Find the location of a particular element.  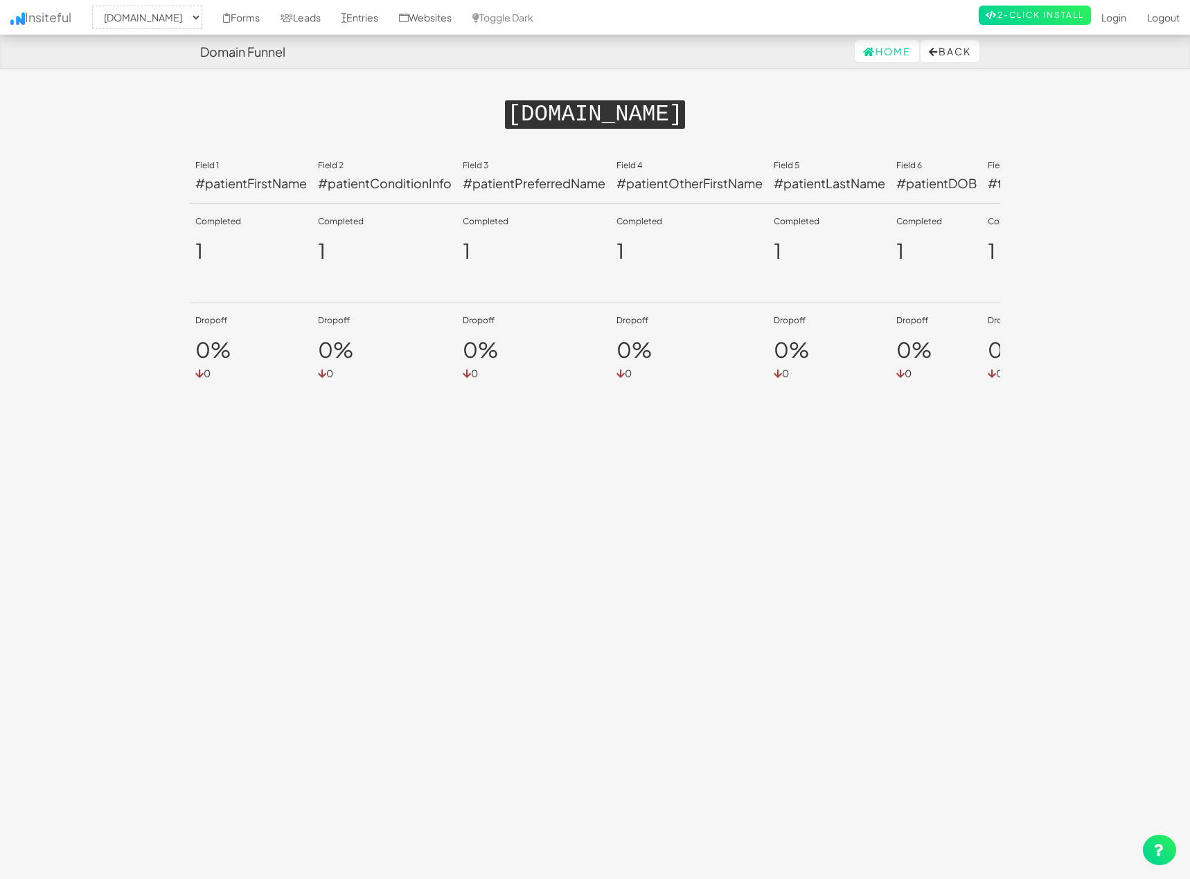

h6: Field 7 is located at coordinates (1057, 165).